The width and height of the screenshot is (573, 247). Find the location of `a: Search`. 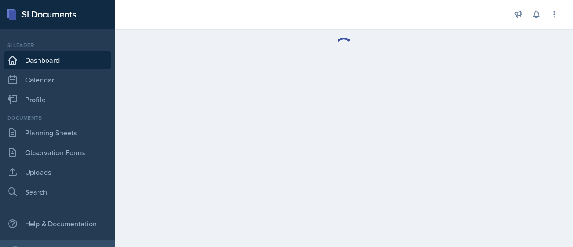

a: Search is located at coordinates (57, 192).